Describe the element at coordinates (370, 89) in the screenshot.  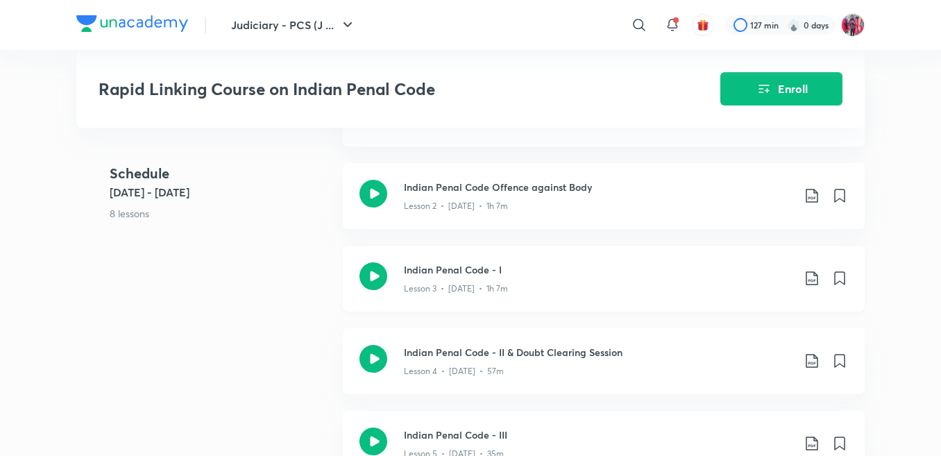
I see `h3: Rapid Linking Course on Indian Penal Code` at that location.